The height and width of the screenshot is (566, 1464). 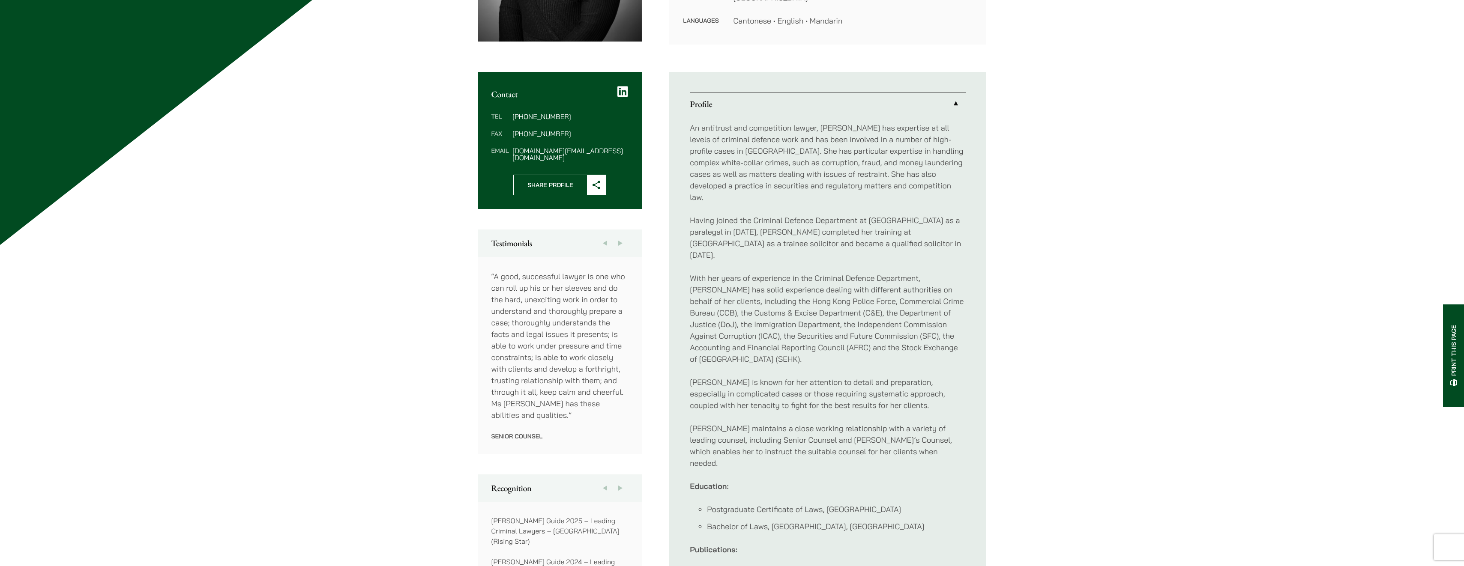 I want to click on button: Share Profile, so click(x=560, y=185).